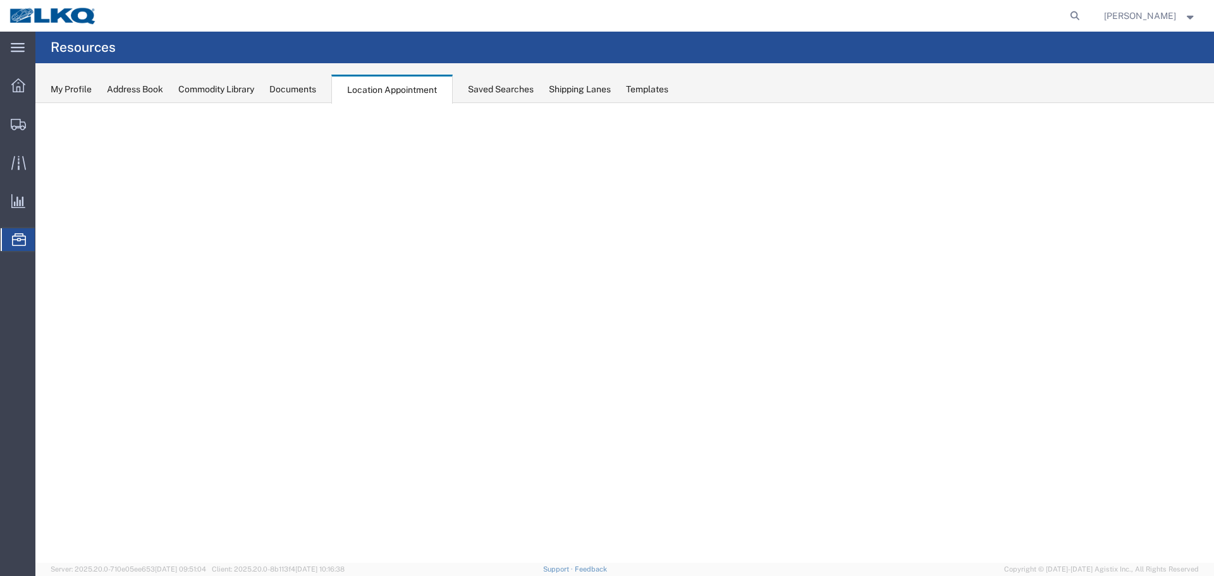  Describe the element at coordinates (501, 89) in the screenshot. I see `div: Saved Searches` at that location.